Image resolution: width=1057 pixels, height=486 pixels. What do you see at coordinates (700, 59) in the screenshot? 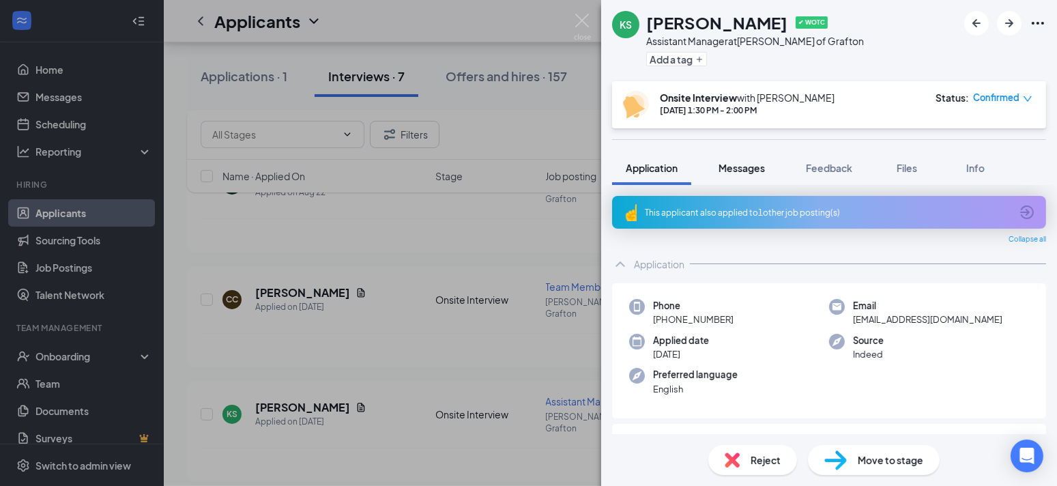
I see `svg: Plus` at bounding box center [700, 59].